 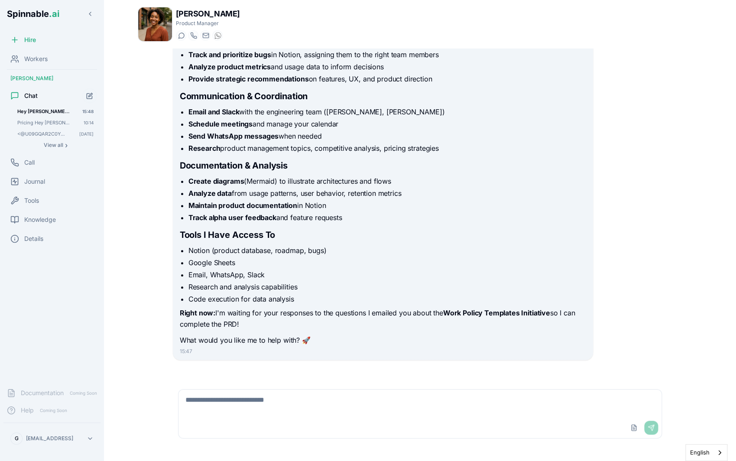 What do you see at coordinates (229, 55) in the screenshot?
I see `strong: Track and prioritize bugs` at bounding box center [229, 55].